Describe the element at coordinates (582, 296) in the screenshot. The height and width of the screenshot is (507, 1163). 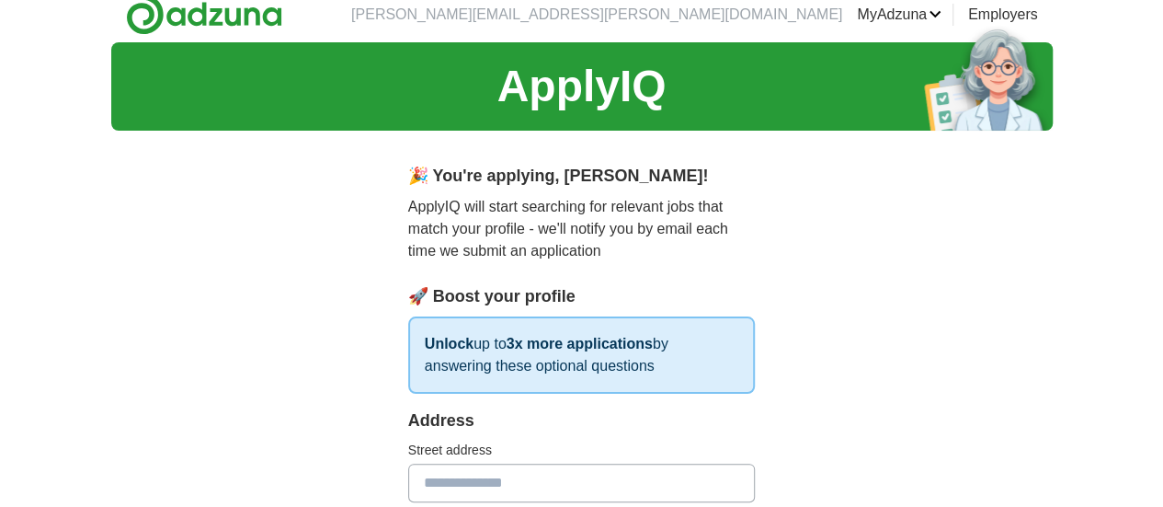
I see `div: 🚀 Boost your profile` at that location.